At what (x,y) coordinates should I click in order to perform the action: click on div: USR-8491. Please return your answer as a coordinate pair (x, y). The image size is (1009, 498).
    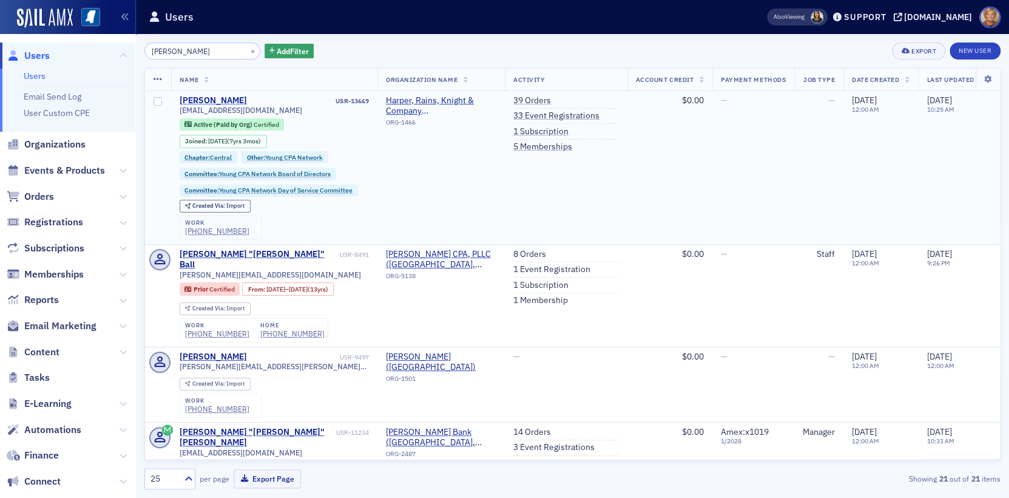
    Looking at the image, I should click on (354, 254).